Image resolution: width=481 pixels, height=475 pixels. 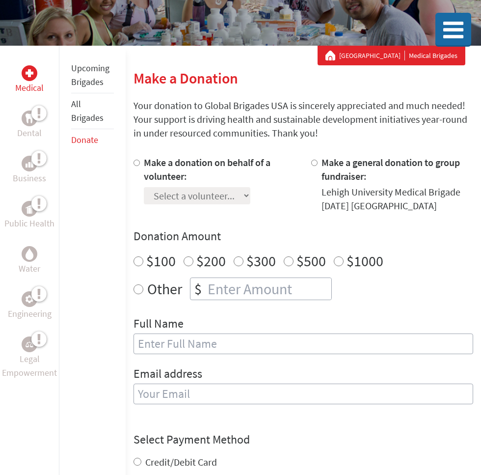 I want to click on p: Water, so click(x=29, y=268).